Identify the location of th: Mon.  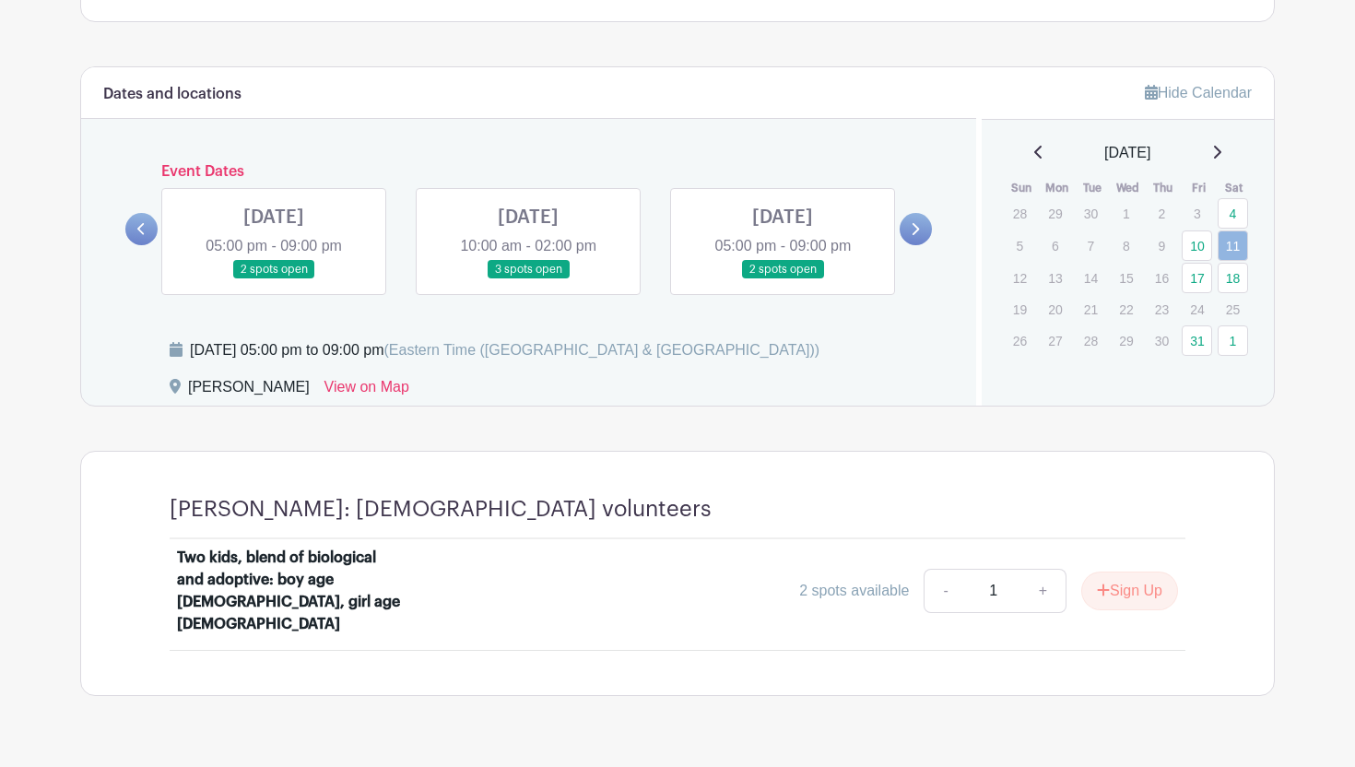
(1057, 188).